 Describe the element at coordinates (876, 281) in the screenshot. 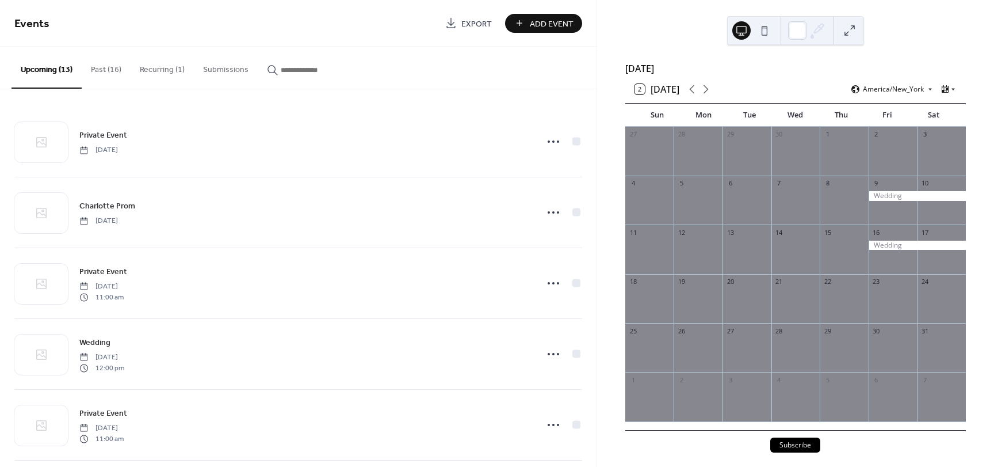

I see `div: 23` at that location.